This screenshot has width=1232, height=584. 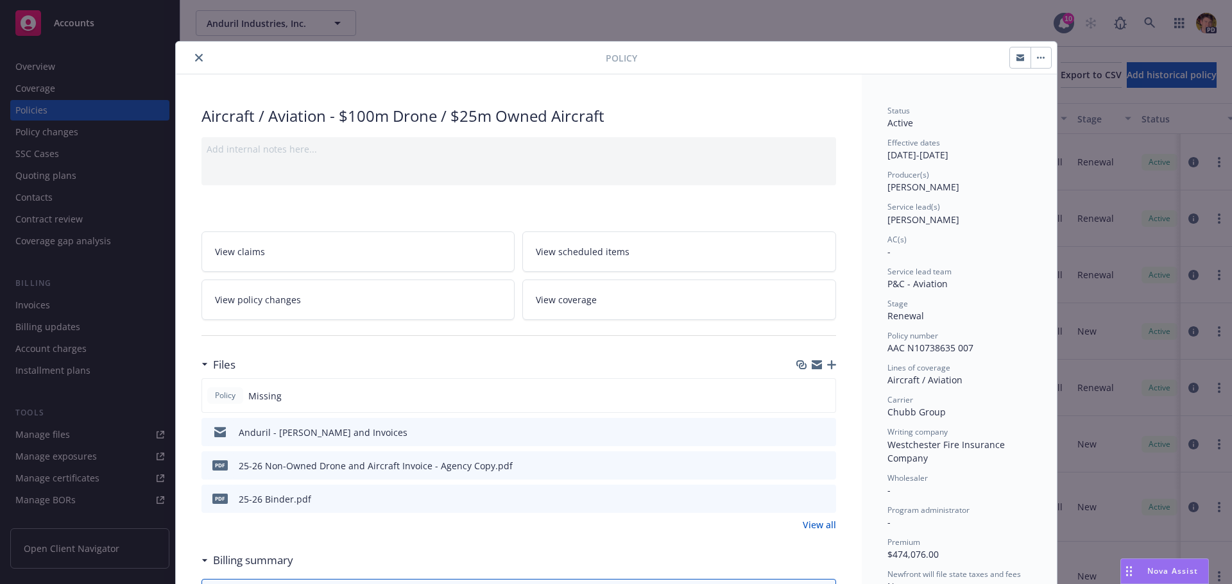 I want to click on div: 25-26 Non-Owned Drone and Aircraft Invoice - Agency Copy.pdf, so click(x=375, y=466).